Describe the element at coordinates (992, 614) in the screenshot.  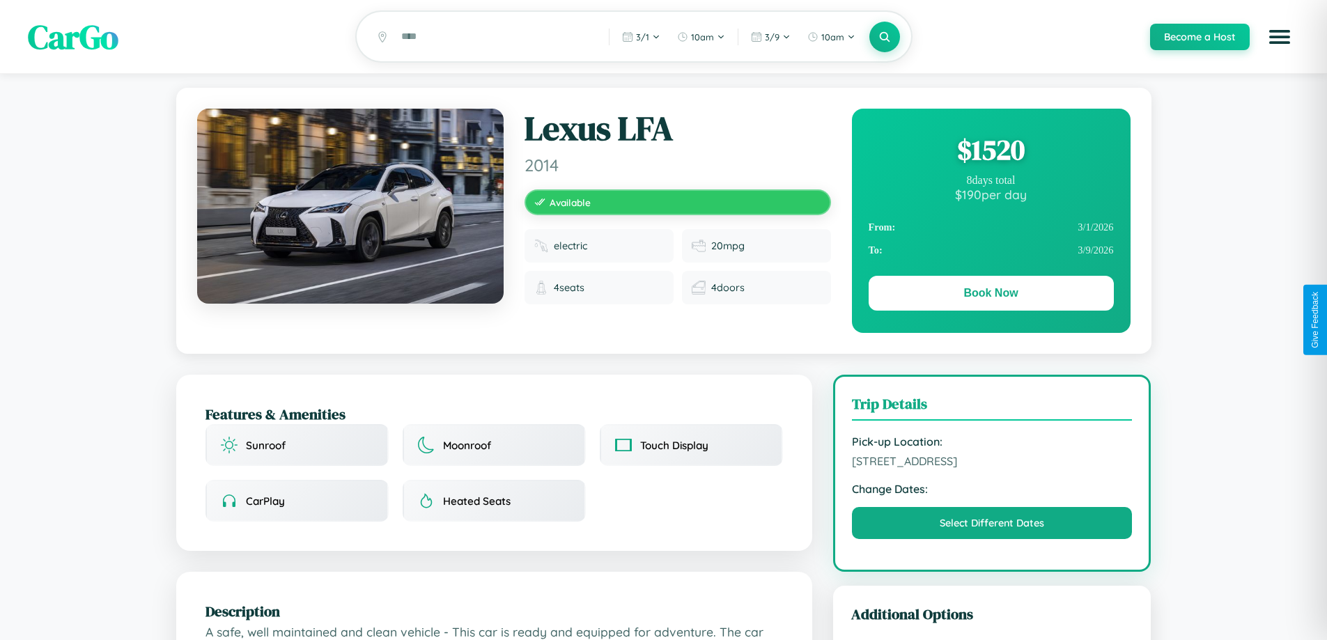
I see `h3: Additional Options` at that location.